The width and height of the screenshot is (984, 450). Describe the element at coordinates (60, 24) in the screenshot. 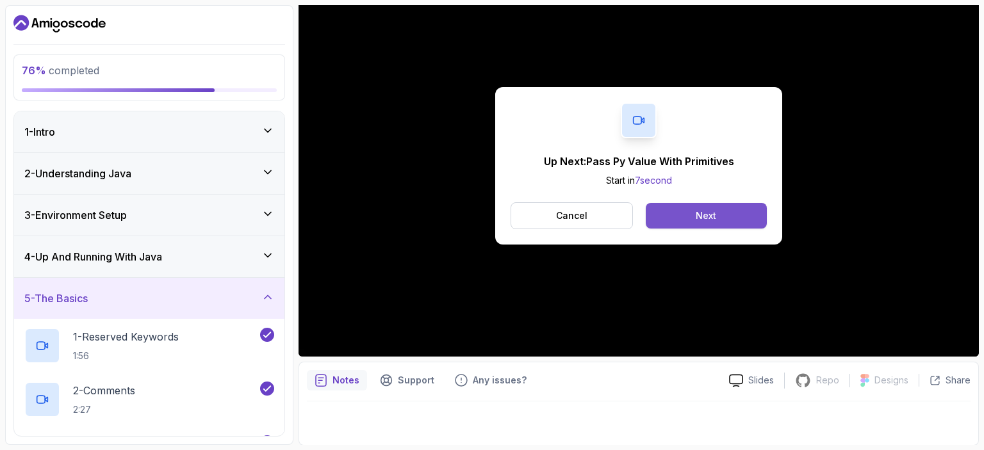

I see `a: Dashboard` at that location.